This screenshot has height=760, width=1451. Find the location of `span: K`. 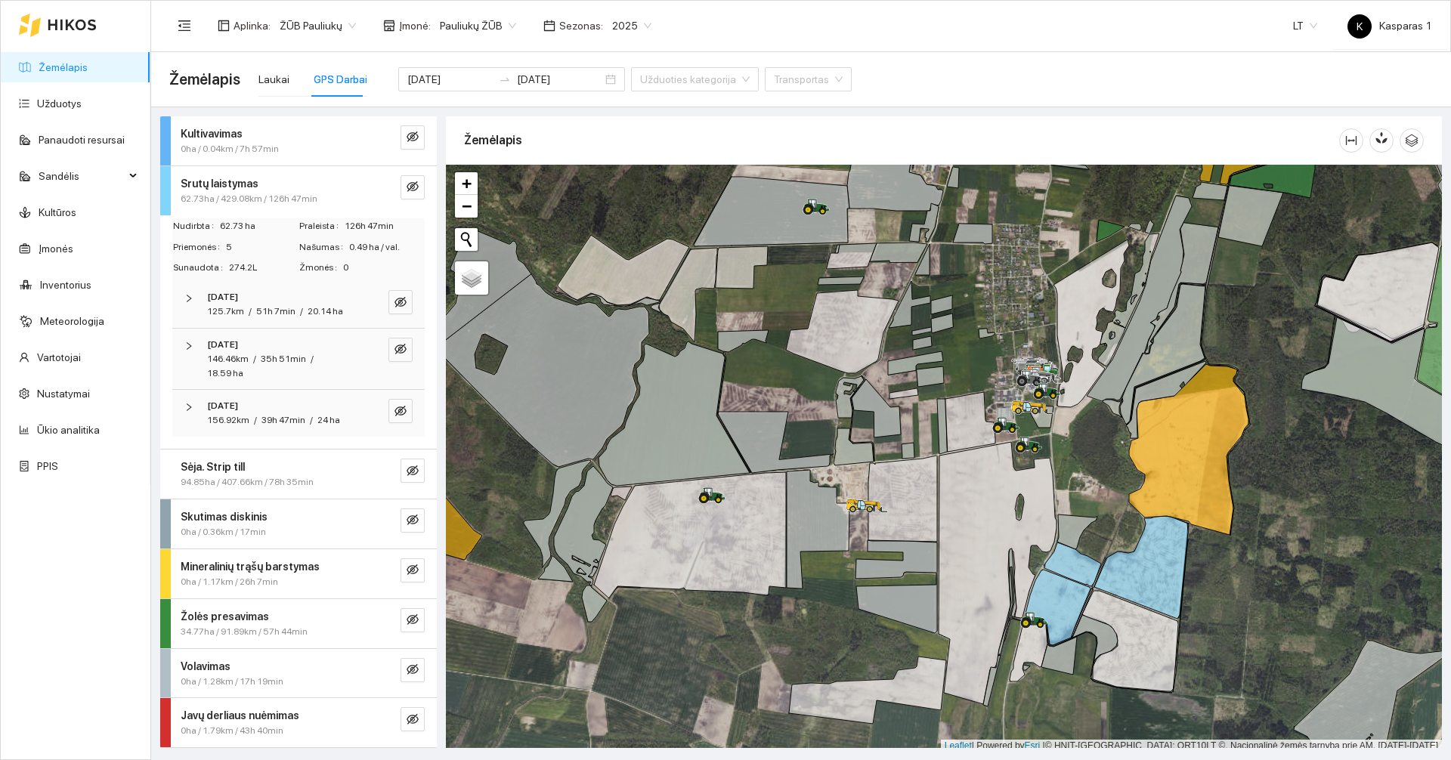

span: K is located at coordinates (1360, 26).